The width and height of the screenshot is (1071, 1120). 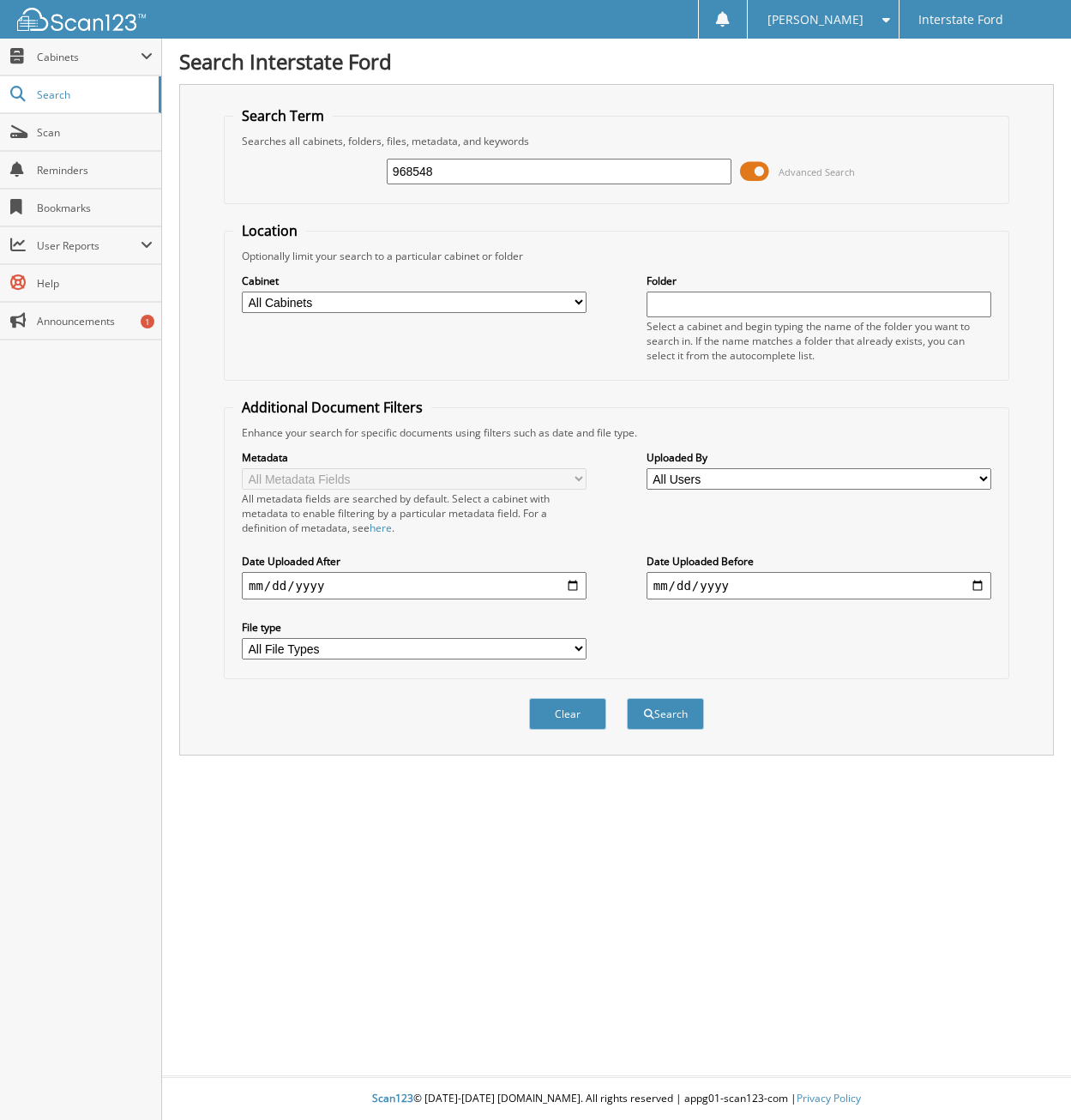 I want to click on button: Search, so click(x=665, y=714).